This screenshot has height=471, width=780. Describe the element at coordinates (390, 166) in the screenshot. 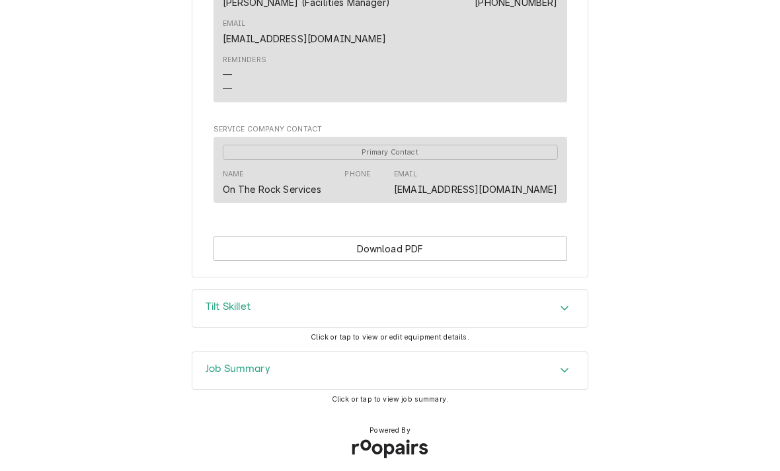

I see `div: Service Company Contact` at that location.